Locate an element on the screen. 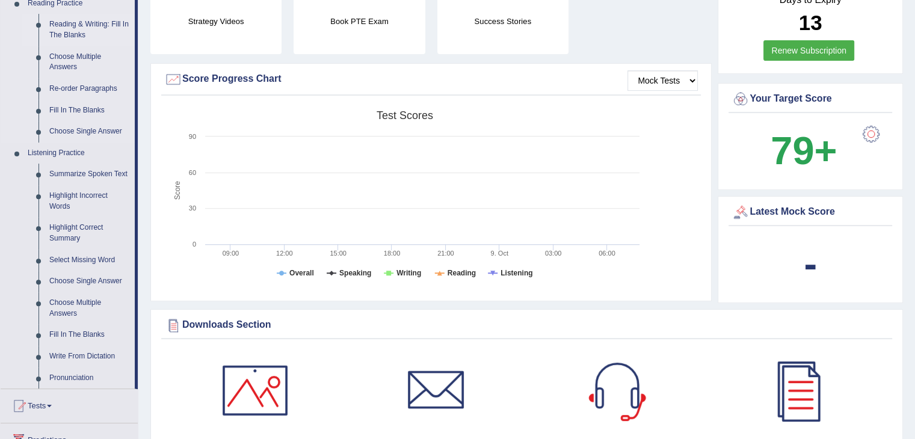  text: 21:00 is located at coordinates (446, 253).